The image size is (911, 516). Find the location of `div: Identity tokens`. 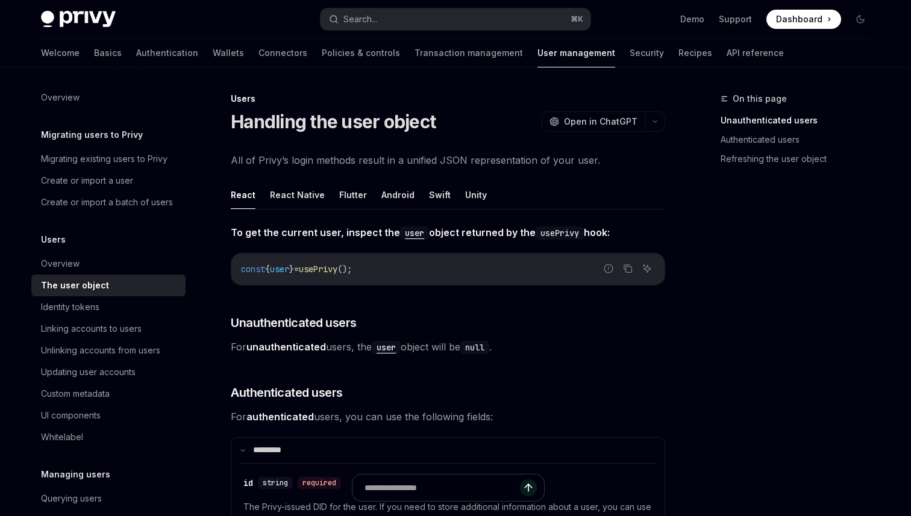

div: Identity tokens is located at coordinates (70, 307).